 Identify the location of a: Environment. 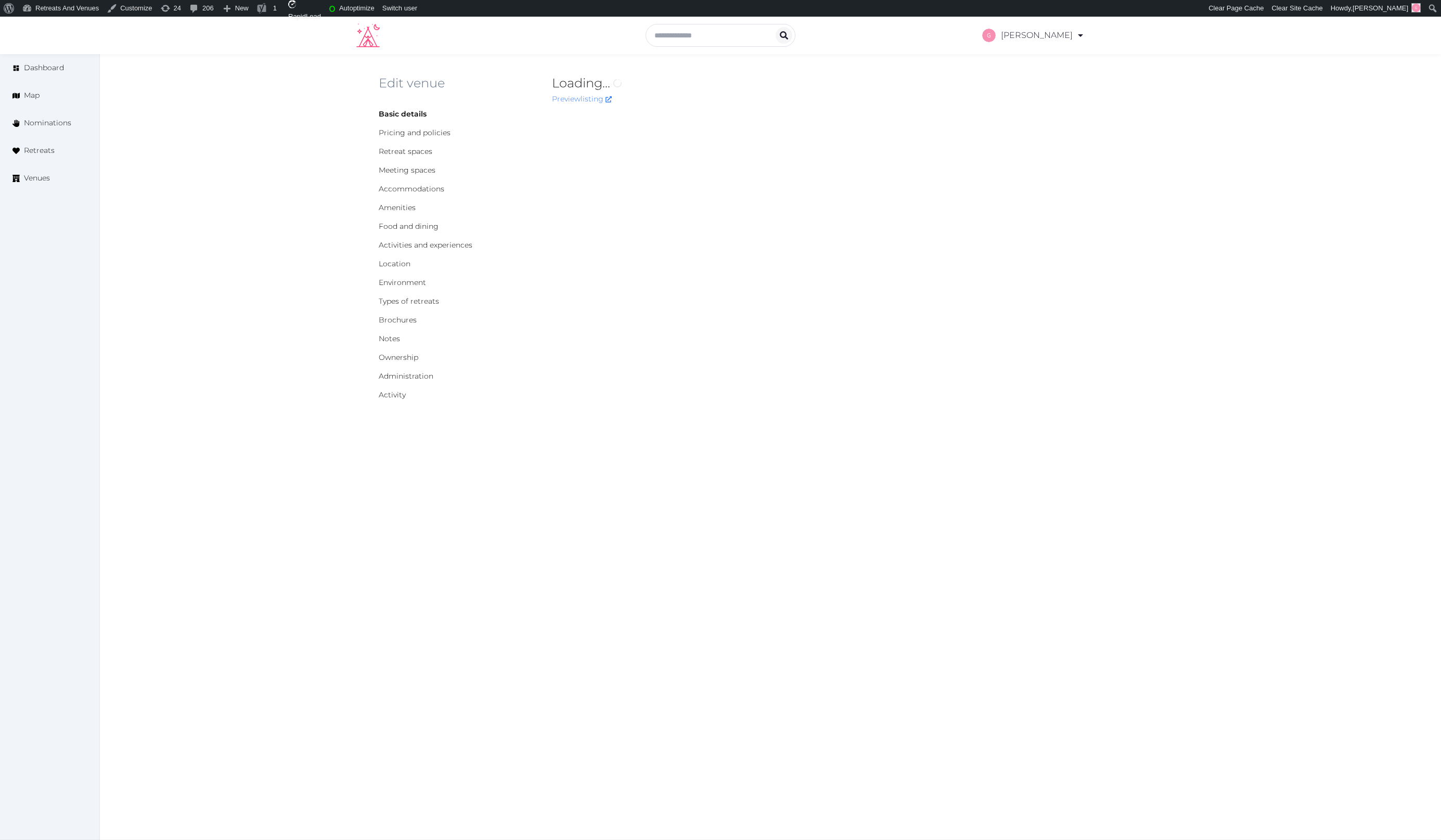
(402, 282).